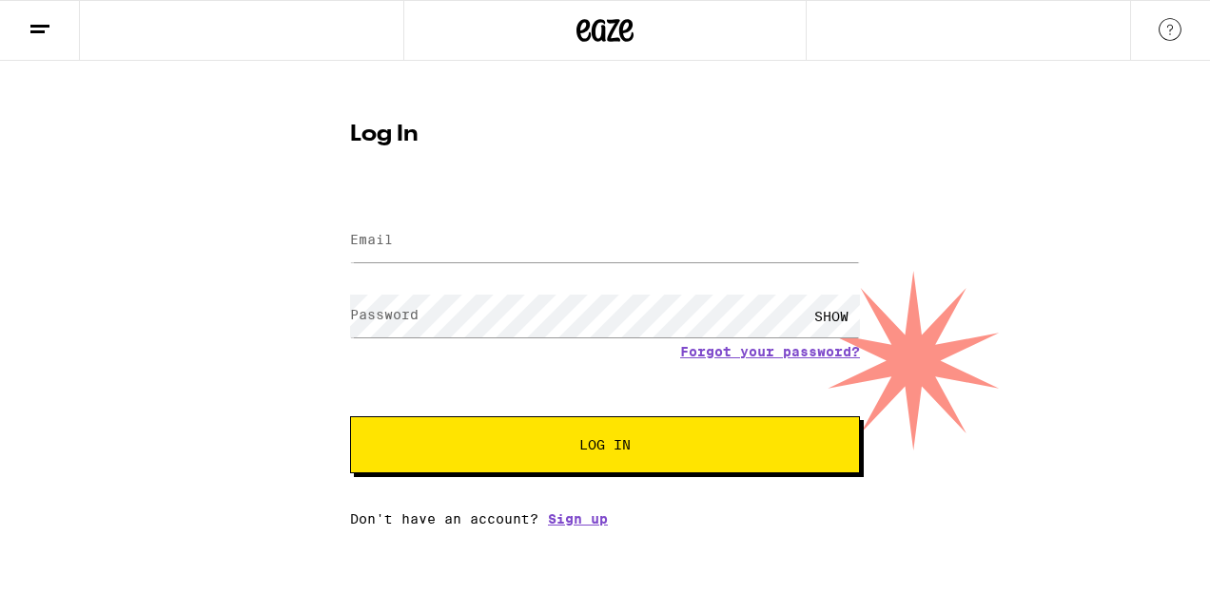 The image size is (1210, 612). What do you see at coordinates (371, 240) in the screenshot?
I see `label: Email` at bounding box center [371, 240].